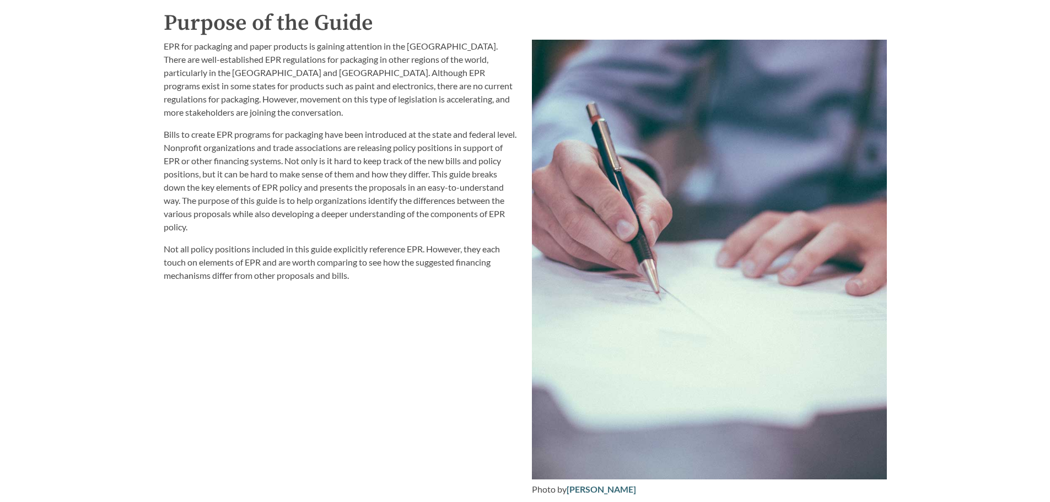 This screenshot has width=1050, height=502. Describe the element at coordinates (525, 23) in the screenshot. I see `h2: Purpose of the Guide` at that location.